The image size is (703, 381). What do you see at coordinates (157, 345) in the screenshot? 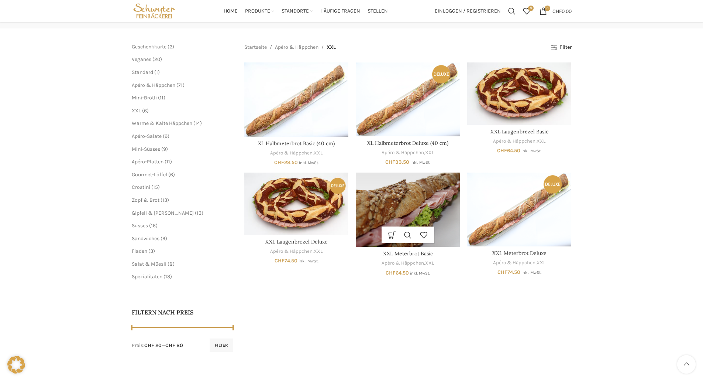
I see `div: Preis: —` at bounding box center [157, 345].